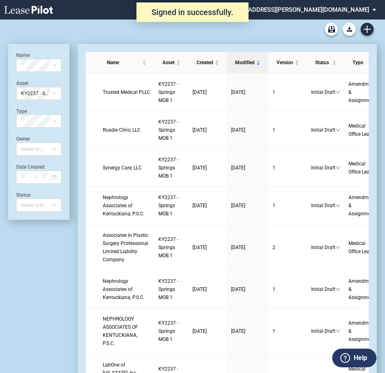  Describe the element at coordinates (22, 111) in the screenshot. I see `label: Type` at that location.